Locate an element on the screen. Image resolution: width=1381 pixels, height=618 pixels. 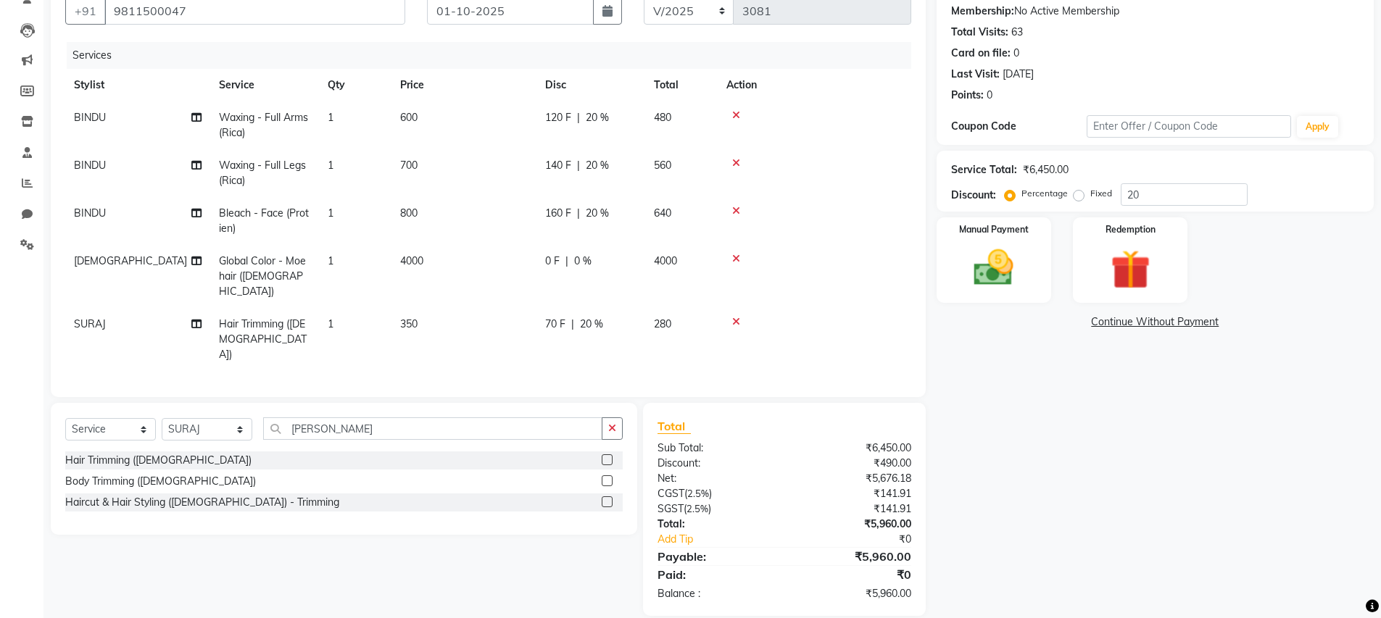
div: No Active Membership is located at coordinates (1154, 11).